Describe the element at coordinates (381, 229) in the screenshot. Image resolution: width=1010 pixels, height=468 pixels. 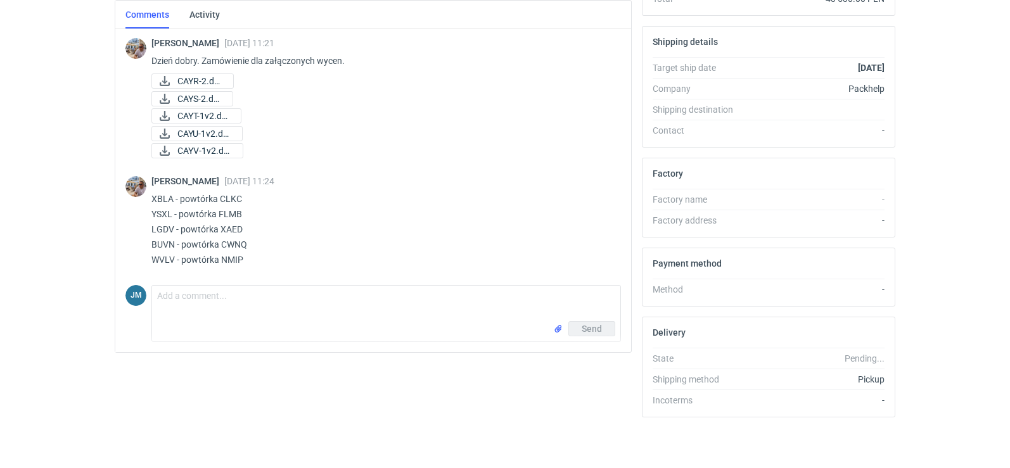
I see `p: XBLA - powtórka CLKC YSXL - powtórka FLMB LGDV - powtórka XAED BUVN - powtórka CWNQ WVLV - powtór...` at that location.